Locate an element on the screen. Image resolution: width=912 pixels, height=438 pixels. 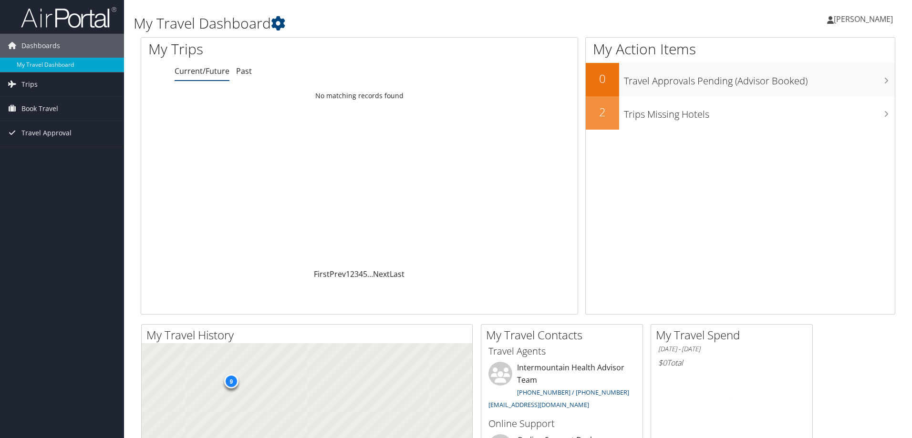
h1: My Action Items is located at coordinates (740, 49).